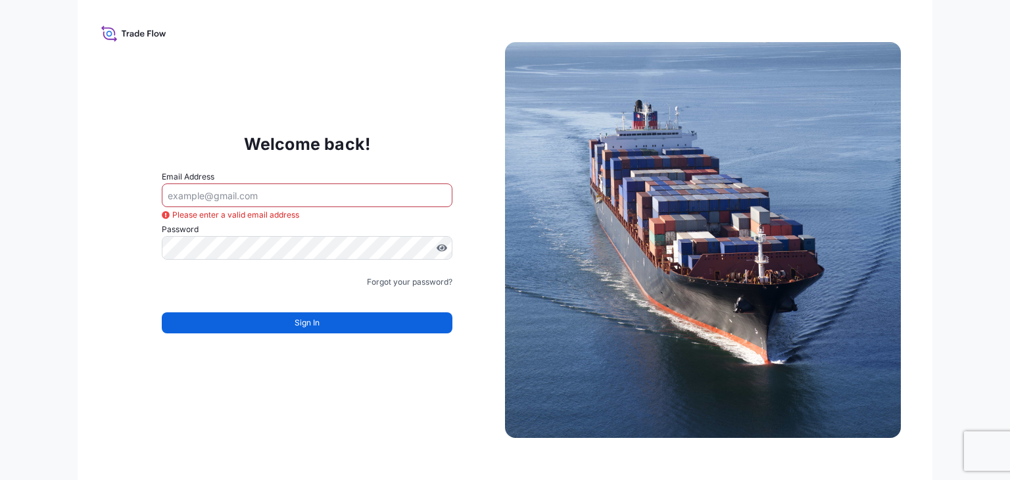  What do you see at coordinates (307, 323) in the screenshot?
I see `button: Sign In` at bounding box center [307, 323].